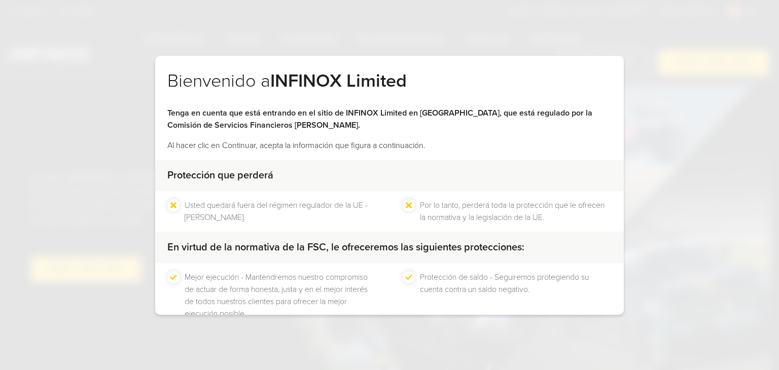 The height and width of the screenshot is (370, 779). I want to click on li: Mejor ejecución - Mantendremos nuestro compromiso de actuar de forma honesta, justa y en el mejor..., so click(281, 296).